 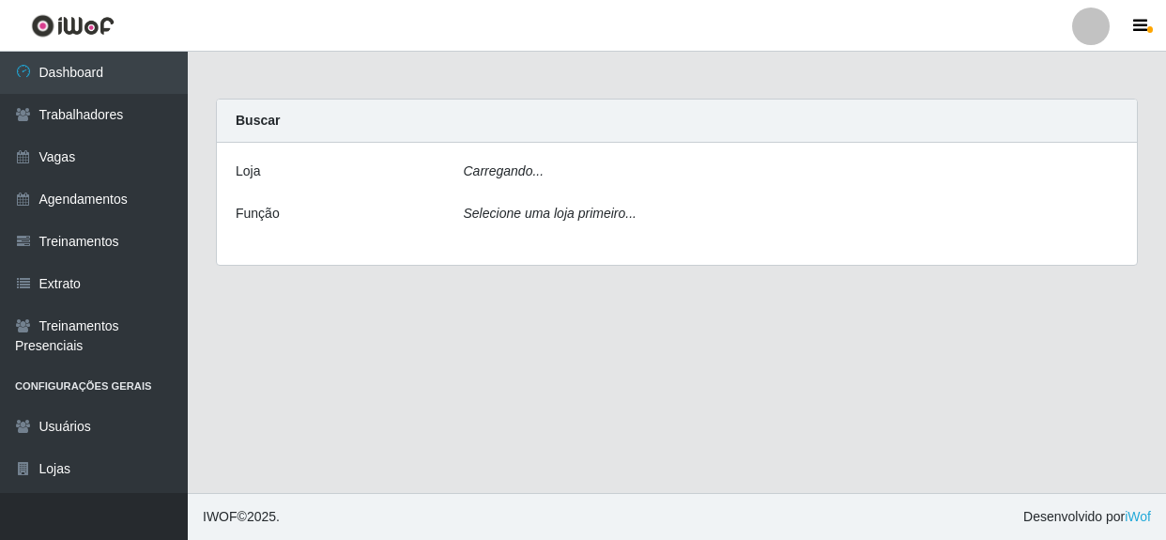 What do you see at coordinates (1138, 516) in the screenshot?
I see `a: iWof` at bounding box center [1138, 516].